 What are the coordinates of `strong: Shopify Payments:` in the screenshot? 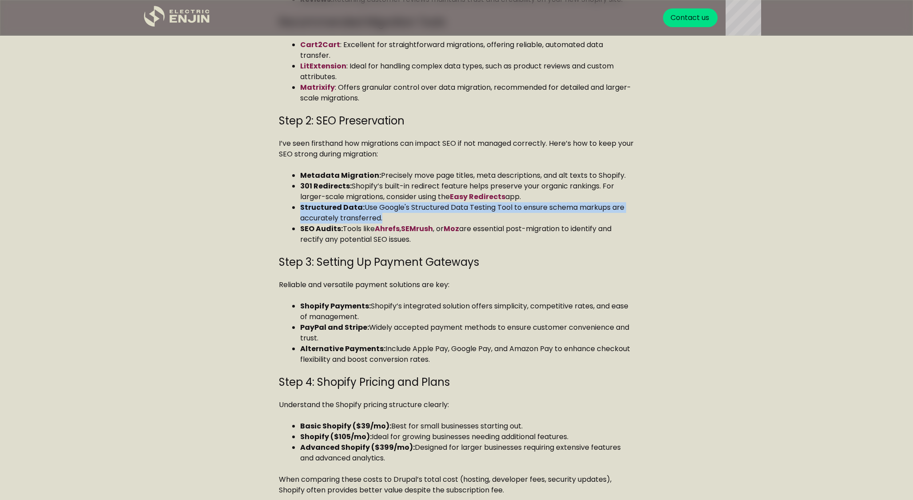 It's located at (335, 306).